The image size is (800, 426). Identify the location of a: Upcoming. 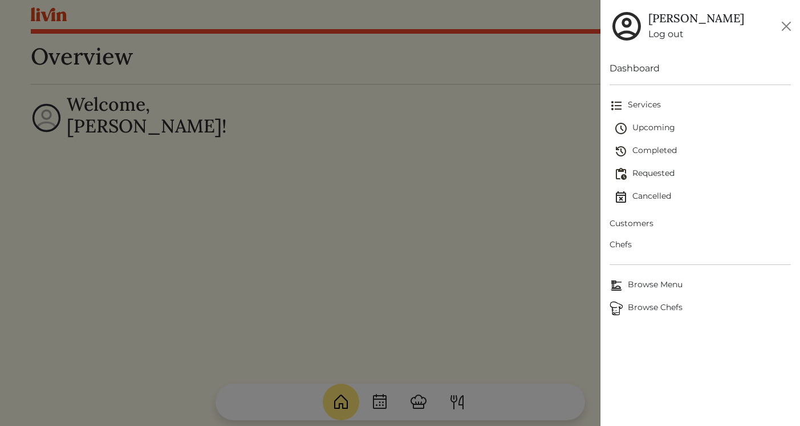
(703, 128).